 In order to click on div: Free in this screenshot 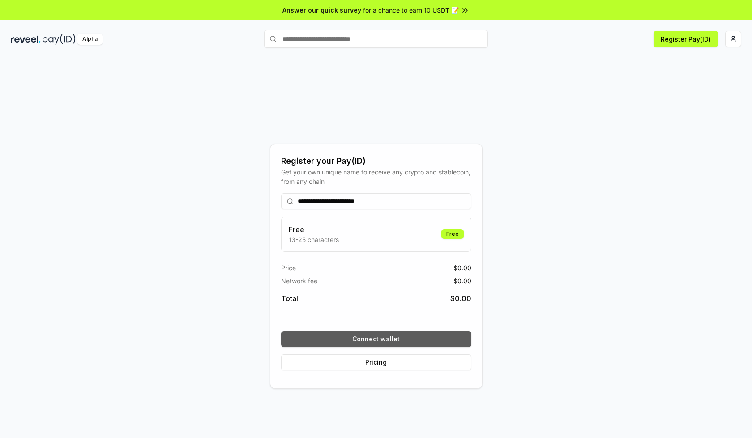, I will do `click(452, 234)`.